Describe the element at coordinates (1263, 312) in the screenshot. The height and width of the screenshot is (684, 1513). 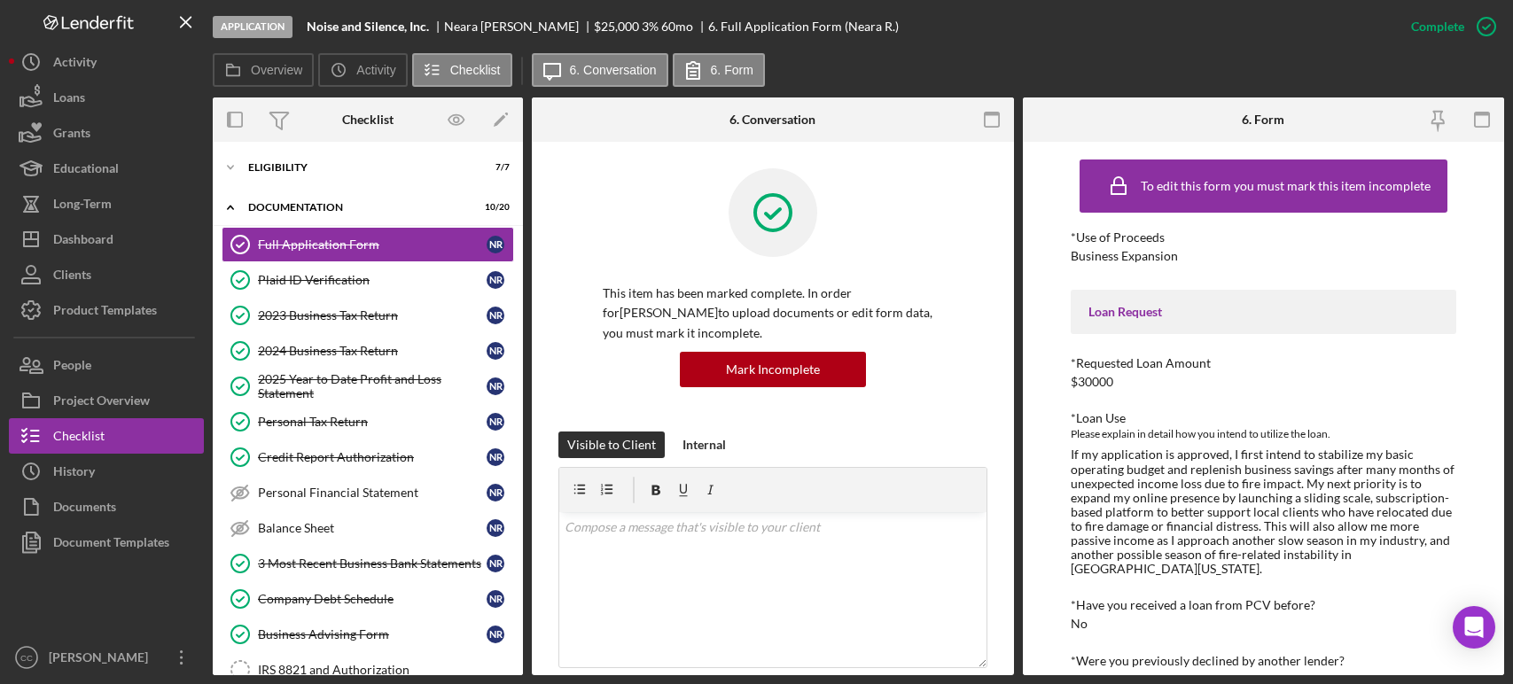
I see `div: Loan Request` at that location.